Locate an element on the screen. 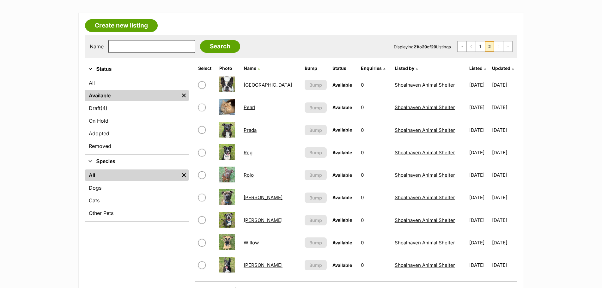 The height and width of the screenshot is (288, 602). a: Draft is located at coordinates (137, 108).